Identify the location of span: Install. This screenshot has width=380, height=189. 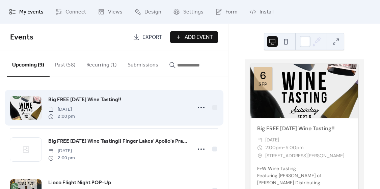
(266, 12).